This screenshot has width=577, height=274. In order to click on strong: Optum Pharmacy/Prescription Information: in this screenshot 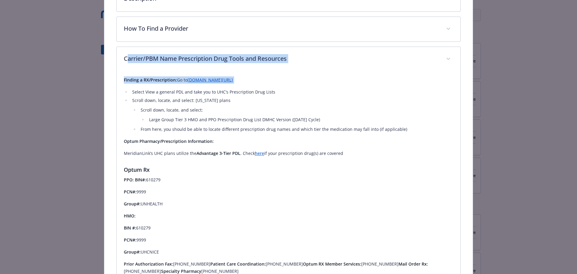, I will do `click(169, 141)`.